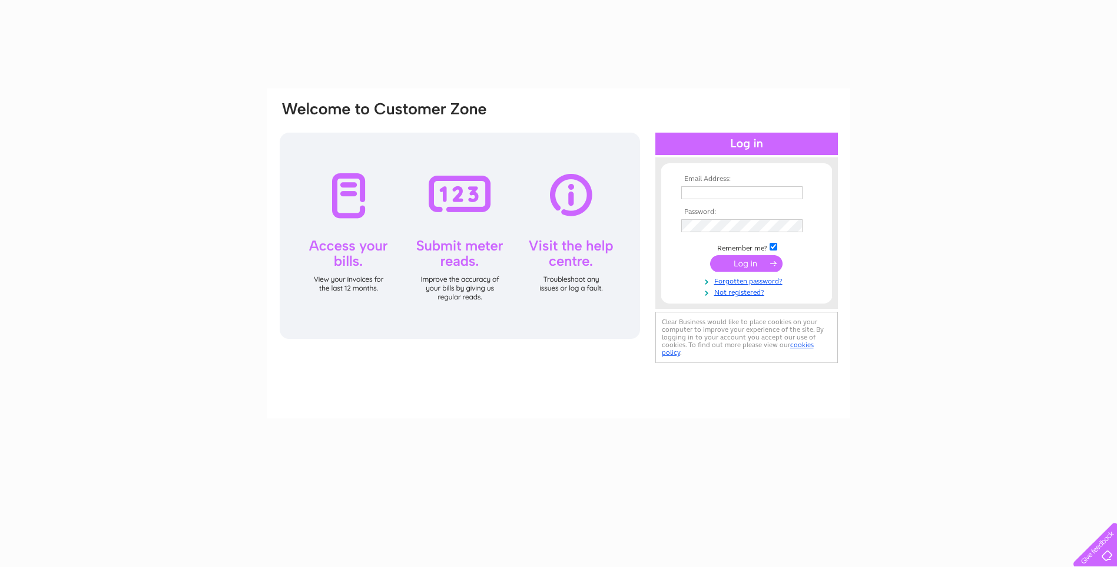 The width and height of the screenshot is (1117, 567). Describe the element at coordinates (747, 337) in the screenshot. I see `div: Clear Business would like to place cookies on your computer to improve your experience of the sit...` at that location.